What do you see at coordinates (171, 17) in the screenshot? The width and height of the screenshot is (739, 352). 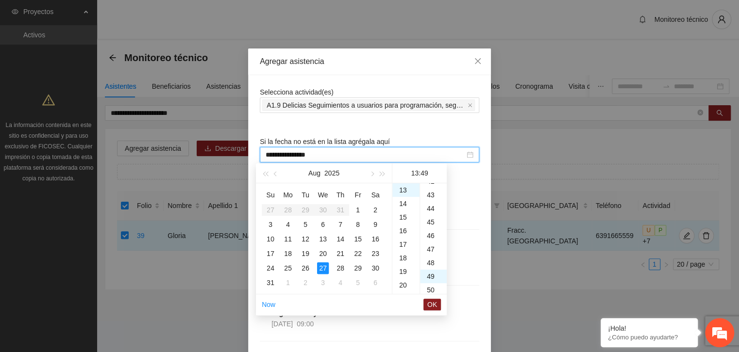 I see `div: Minimizar ventana de chat en vivo` at bounding box center [171, 17].